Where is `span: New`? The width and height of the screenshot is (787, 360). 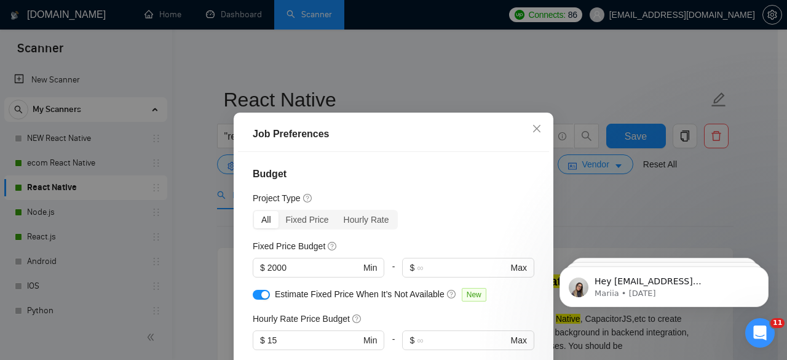 span: New is located at coordinates (474, 295).